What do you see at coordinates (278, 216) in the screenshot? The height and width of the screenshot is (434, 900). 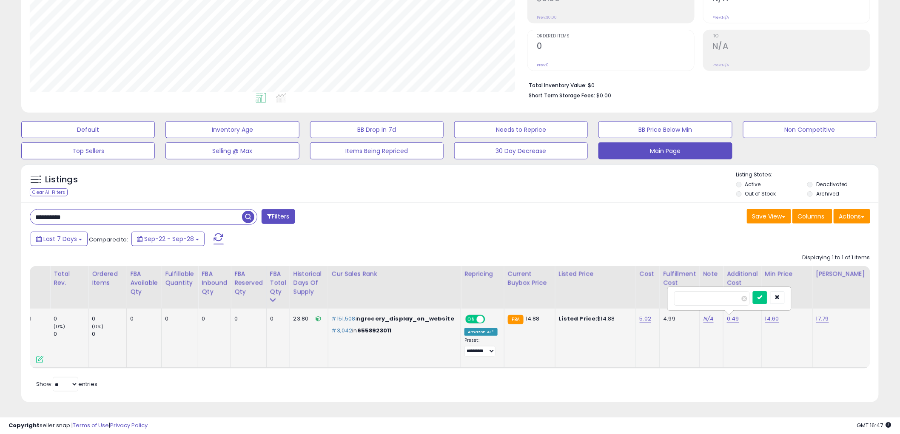 I see `button: Filters` at bounding box center [278, 216].